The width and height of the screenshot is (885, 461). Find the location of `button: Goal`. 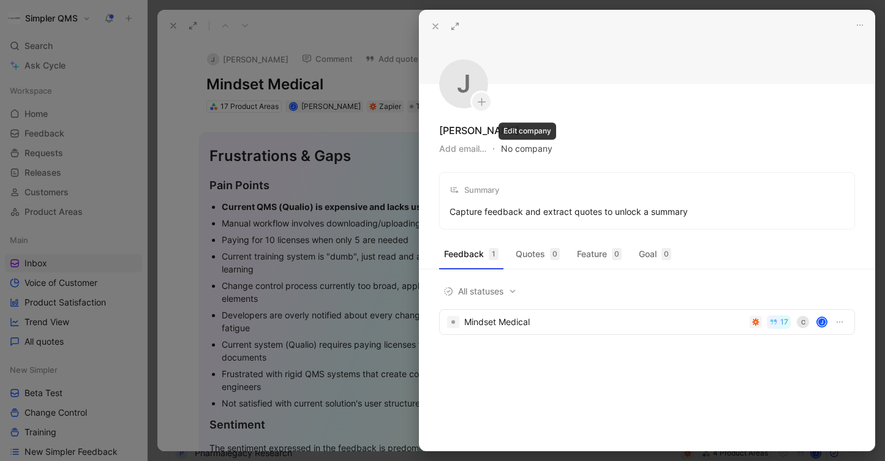

button: Goal is located at coordinates (655, 254).